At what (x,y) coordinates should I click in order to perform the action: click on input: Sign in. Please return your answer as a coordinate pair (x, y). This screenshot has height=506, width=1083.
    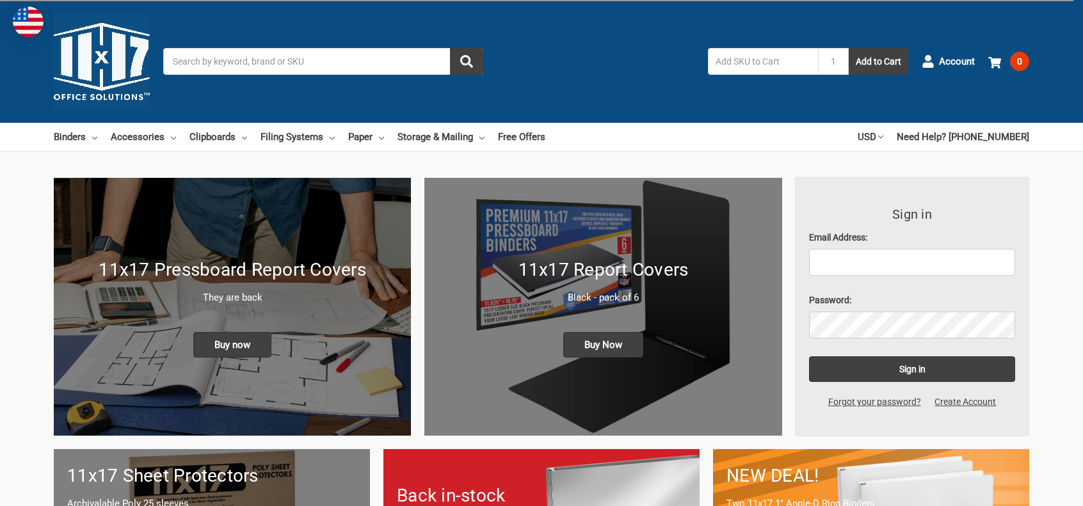
    Looking at the image, I should click on (912, 369).